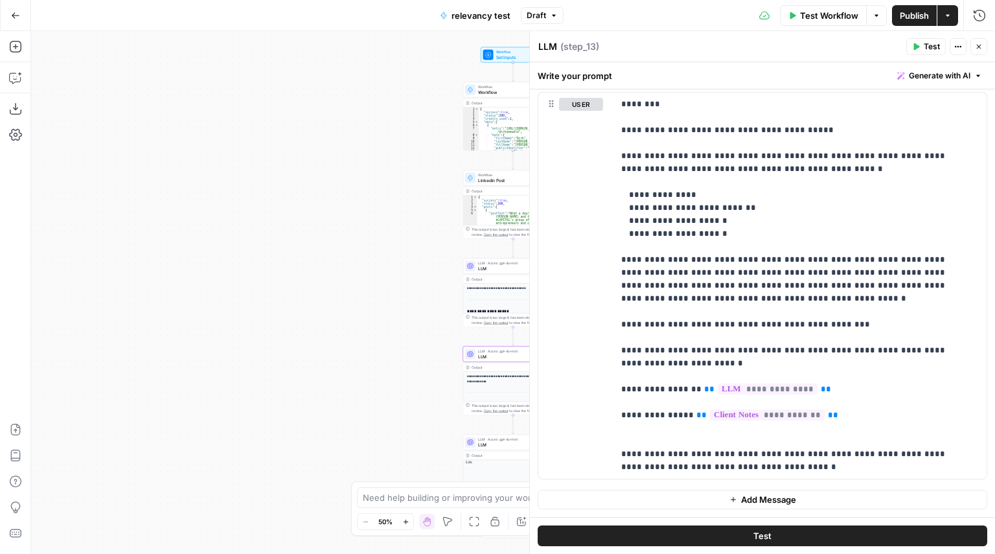 The height and width of the screenshot is (554, 995). What do you see at coordinates (547, 47) in the screenshot?
I see `textarea: LLM` at bounding box center [547, 47].